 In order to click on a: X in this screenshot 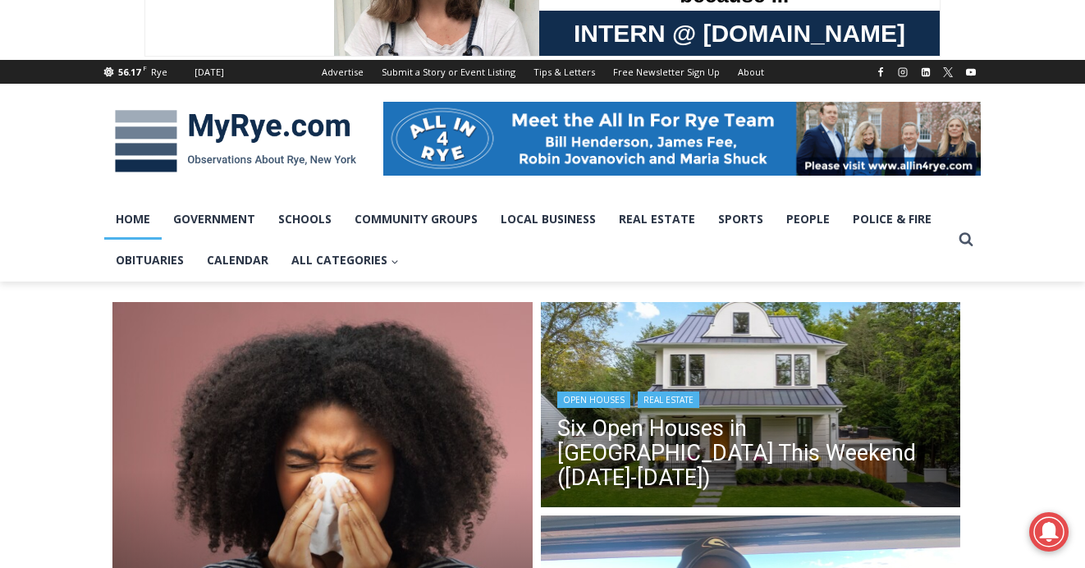, I will do `click(948, 72)`.